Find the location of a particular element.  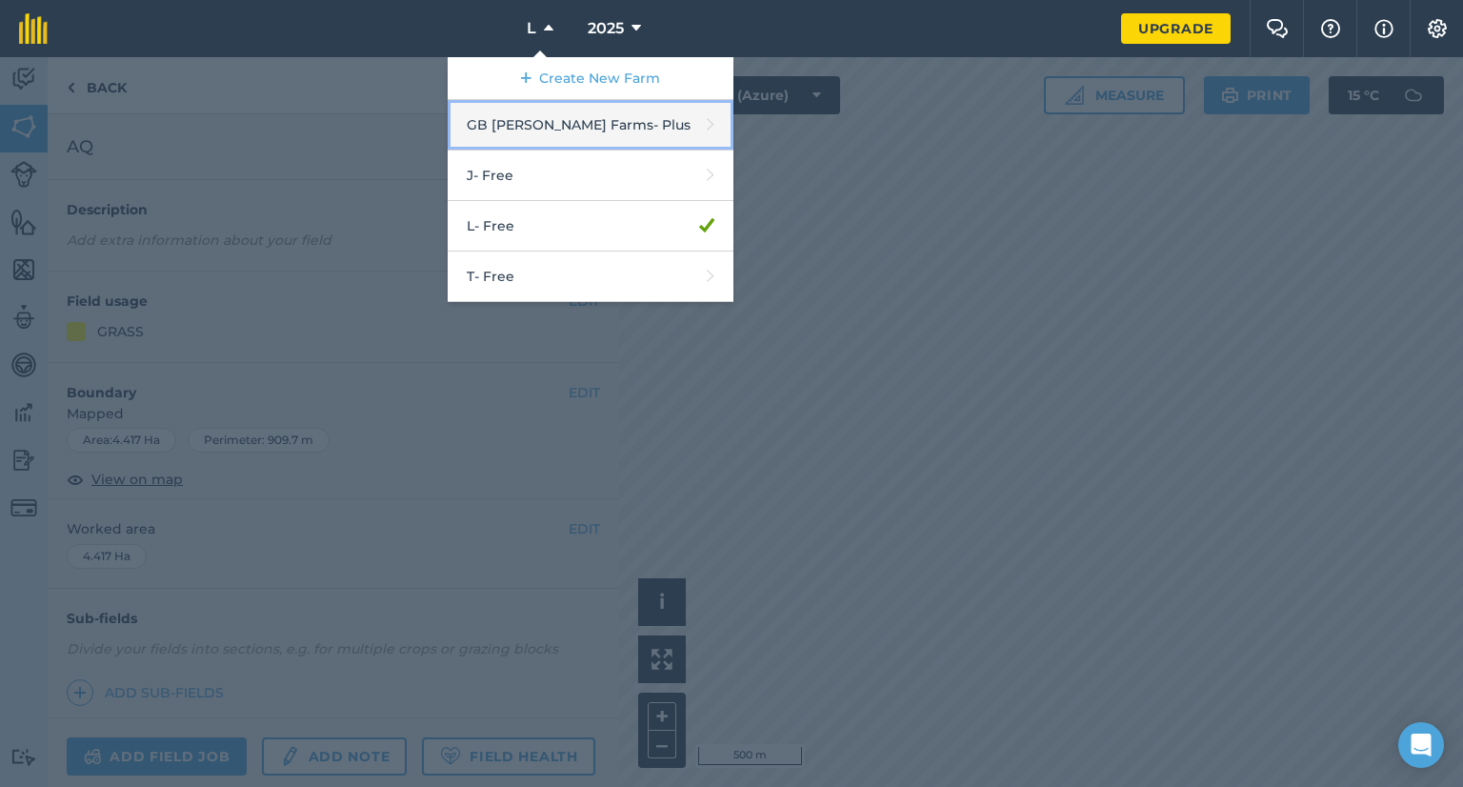

img: svg+xml;base64,PHN2ZyB4bWxucz0iaHR0cDovL3d3dy53My5vcmcvMjAwMC9zdmciIHdpZHRoPSIxNyIgaGVpZ2h0PSIxNy... is located at coordinates (1384, 29).